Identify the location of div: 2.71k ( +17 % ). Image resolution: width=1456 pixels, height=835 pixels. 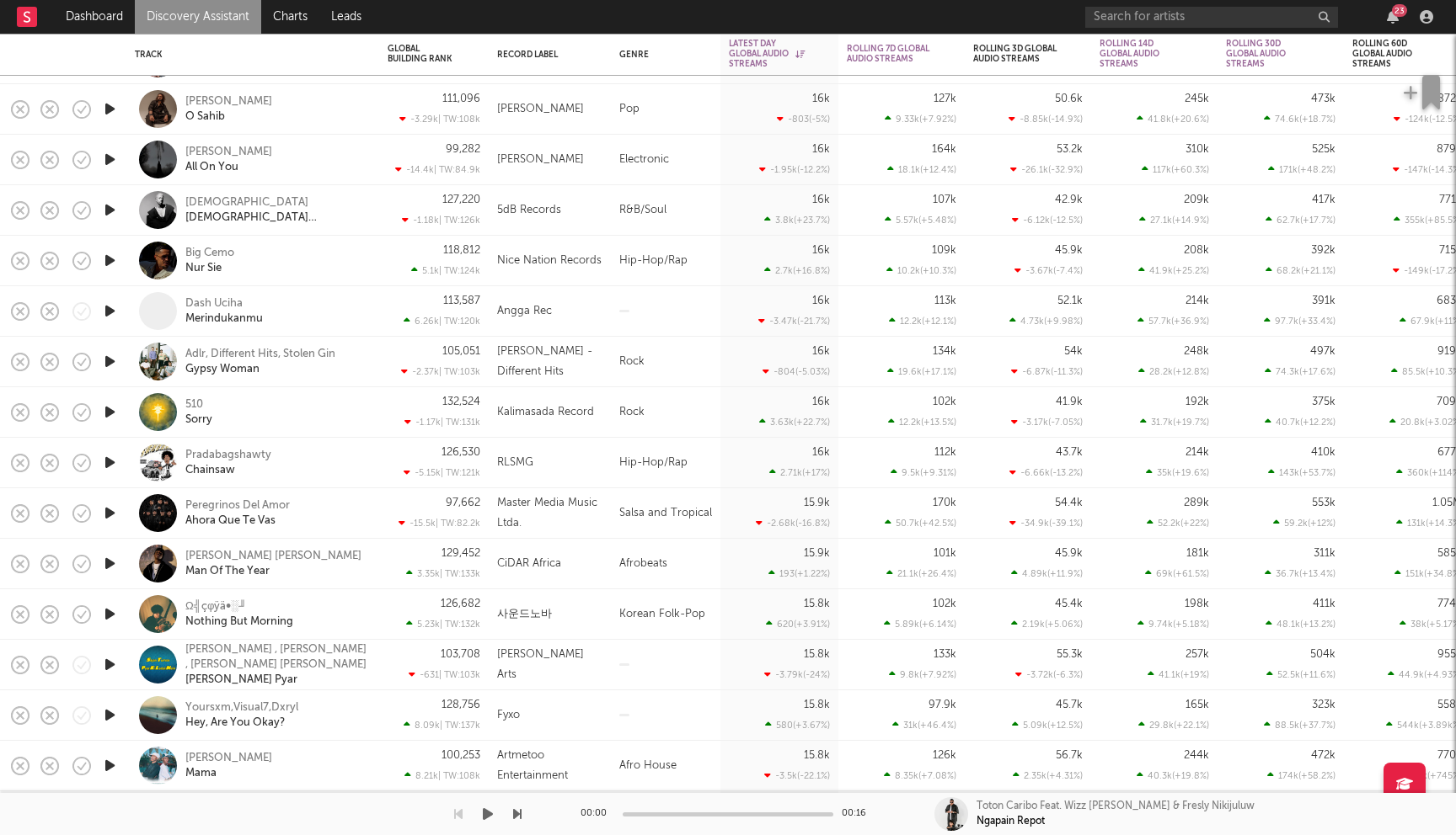
(799, 472).